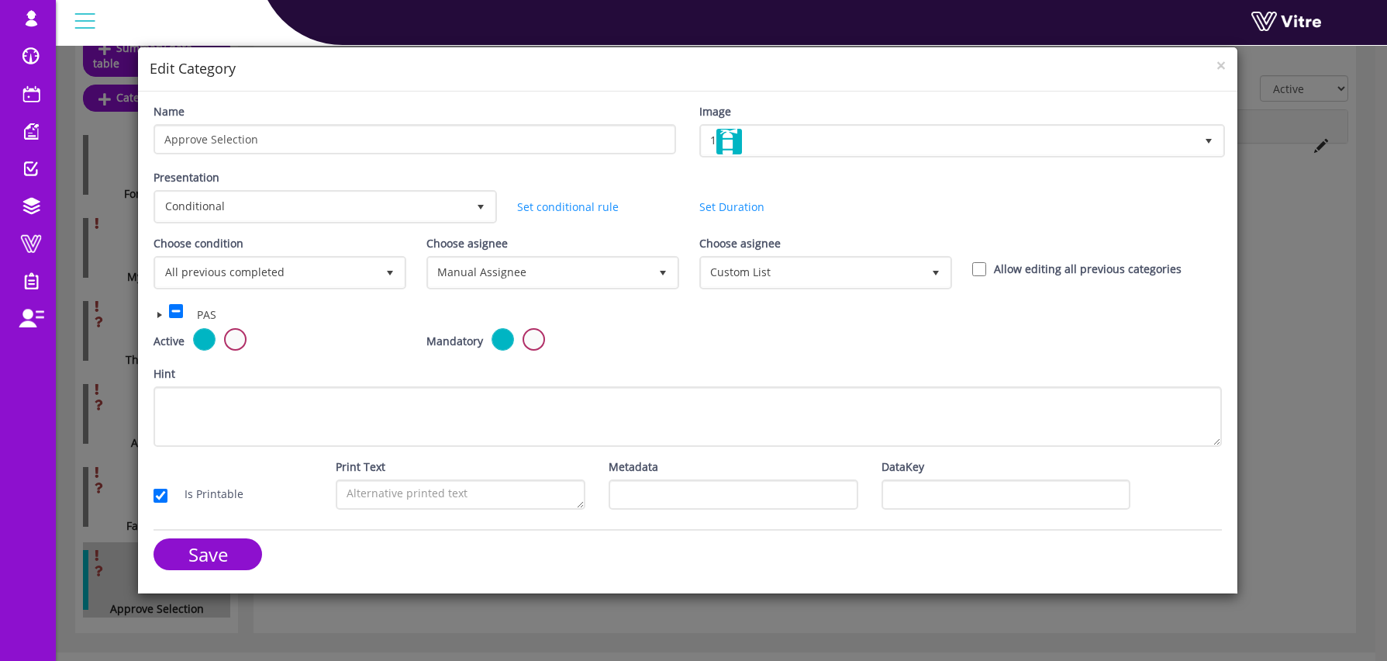  Describe the element at coordinates (1088, 269) in the screenshot. I see `label: Allow editing all previous categories` at that location.